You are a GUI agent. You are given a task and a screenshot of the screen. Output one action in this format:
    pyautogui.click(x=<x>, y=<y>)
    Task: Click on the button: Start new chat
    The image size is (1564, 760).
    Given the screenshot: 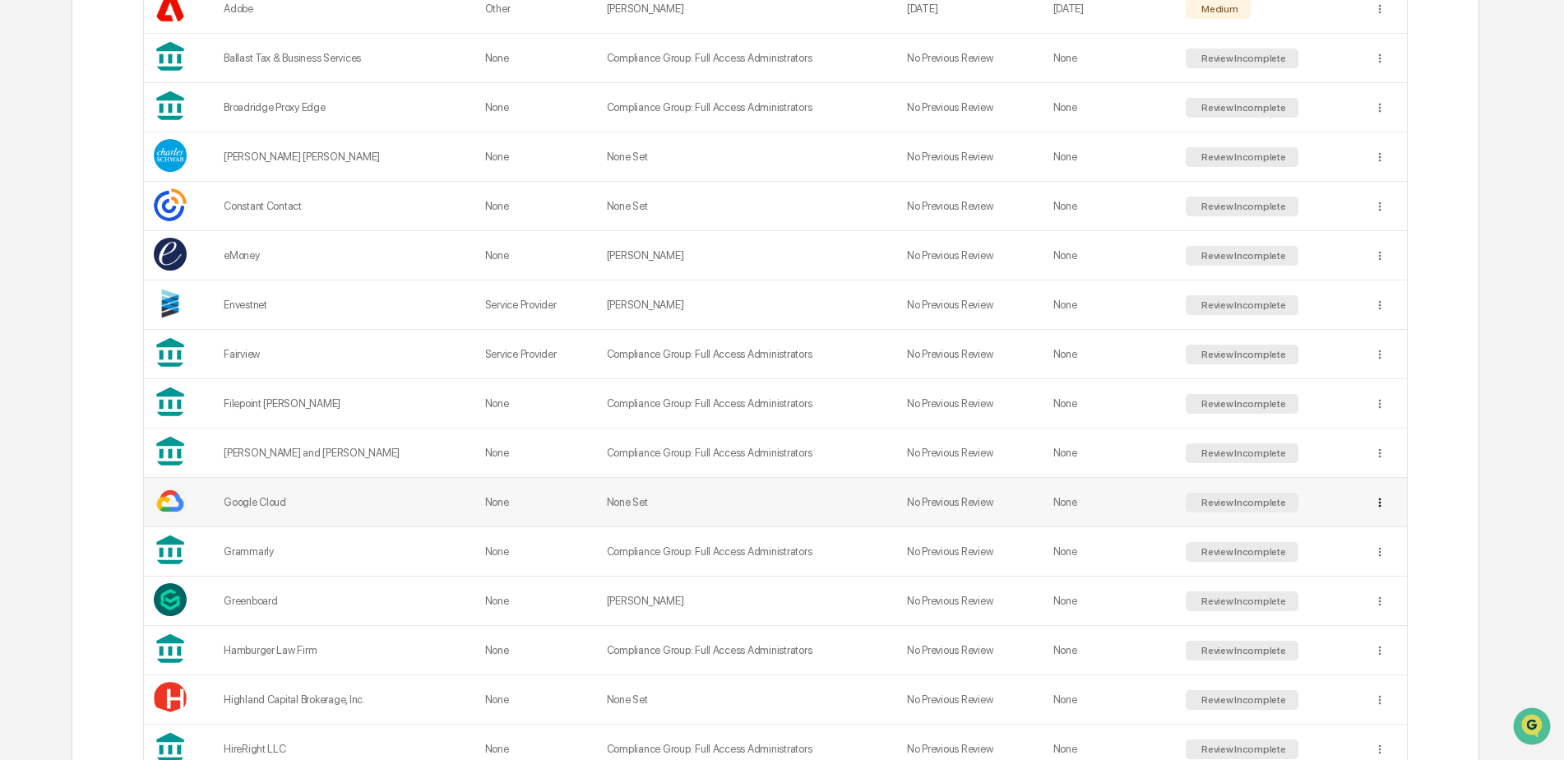 What is the action you would take?
    pyautogui.click(x=289, y=141)
    